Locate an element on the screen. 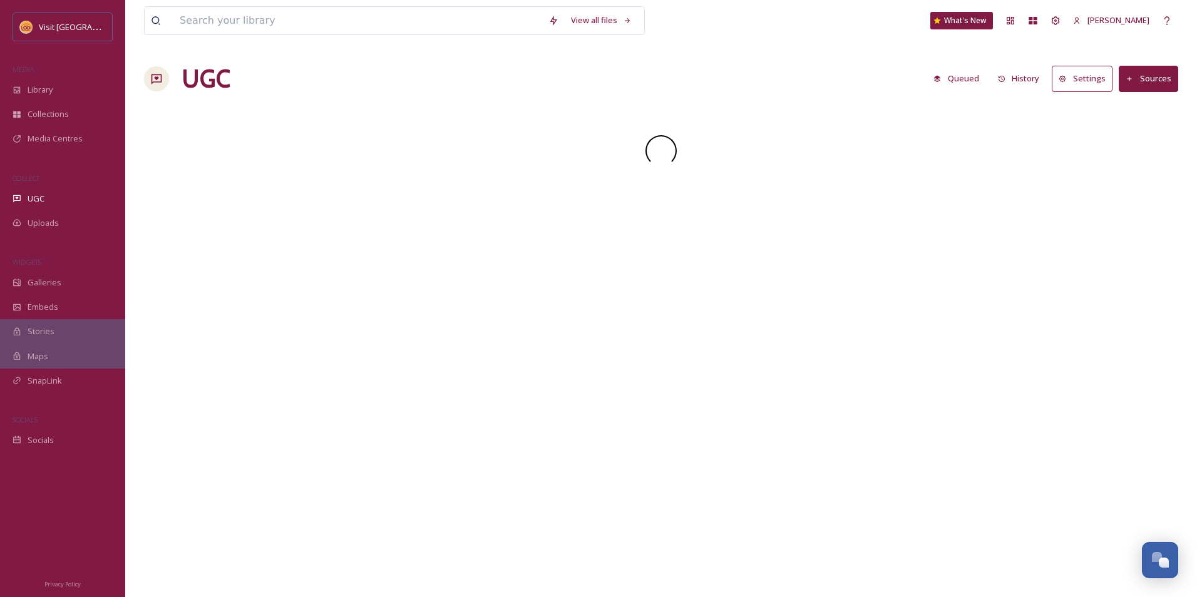 This screenshot has height=597, width=1197. a: What's New is located at coordinates (962, 21).